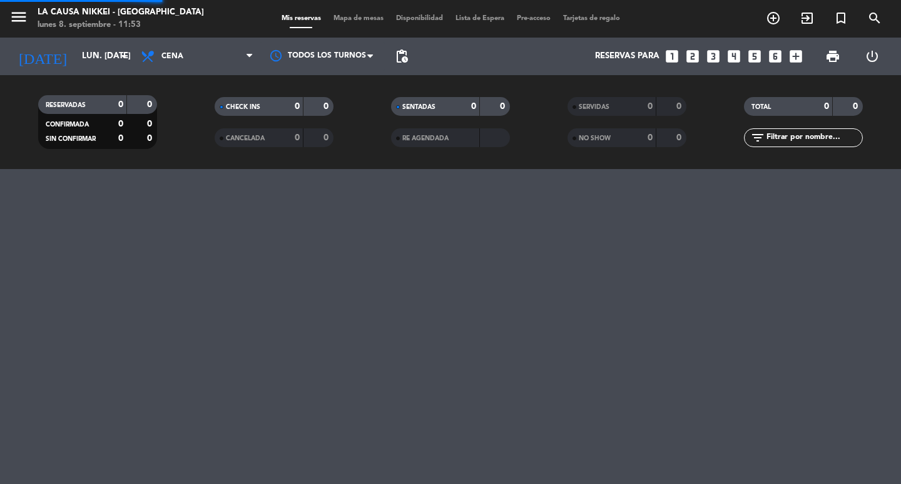 The image size is (901, 484). I want to click on span: Mis reservas, so click(301, 18).